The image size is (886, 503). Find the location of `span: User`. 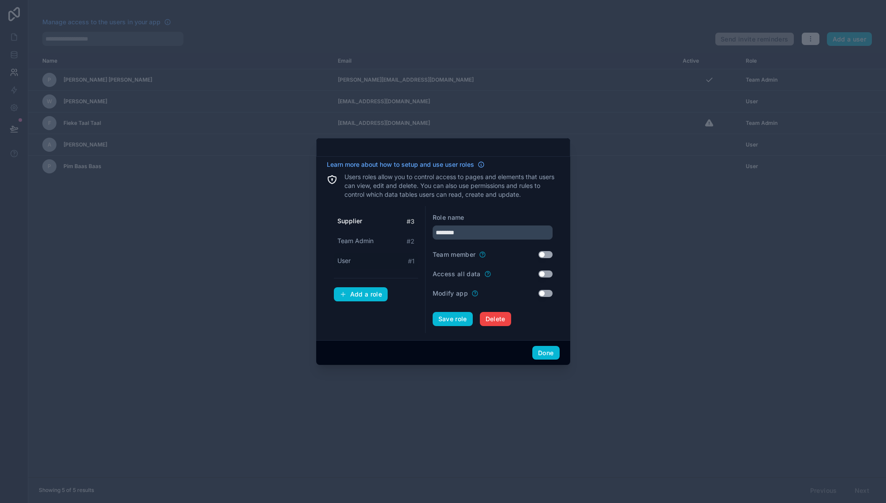

span: User is located at coordinates (344, 261).